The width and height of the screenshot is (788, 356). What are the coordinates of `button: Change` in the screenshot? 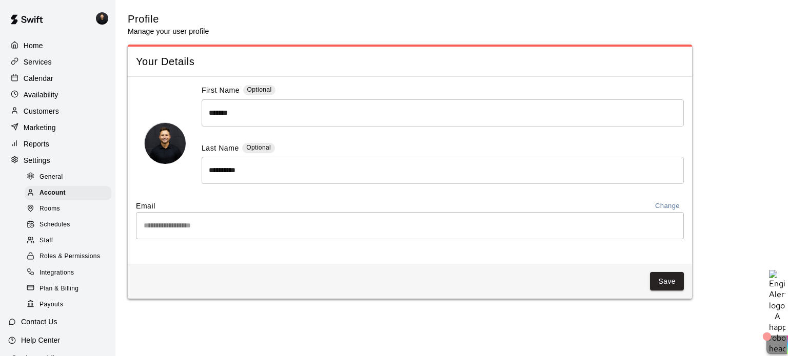 It's located at (667, 206).